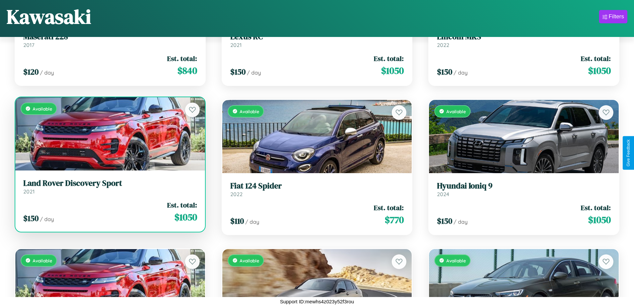 The height and width of the screenshot is (306, 634). I want to click on a: Lexus RC2021, so click(317, 40).